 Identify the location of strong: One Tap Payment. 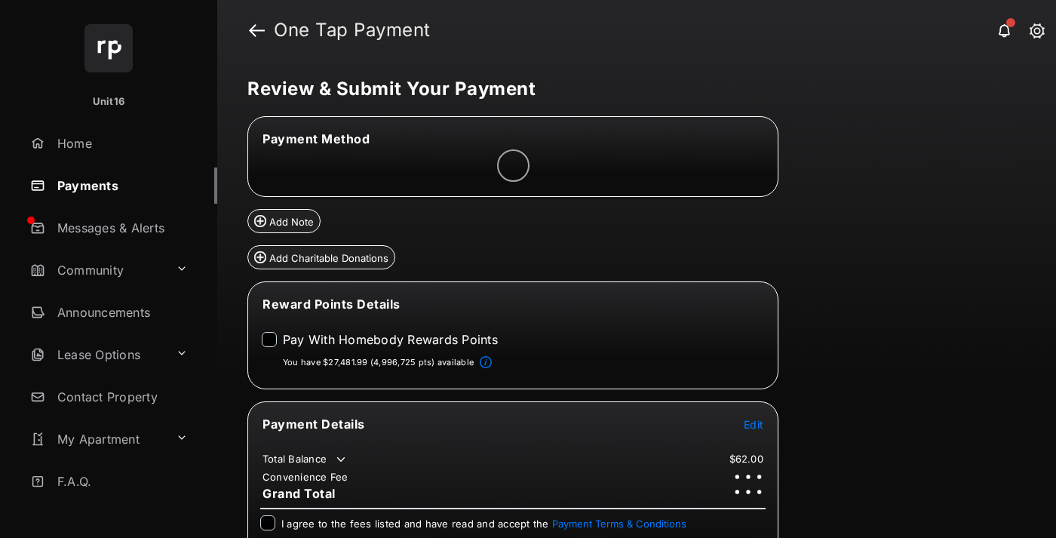
(352, 30).